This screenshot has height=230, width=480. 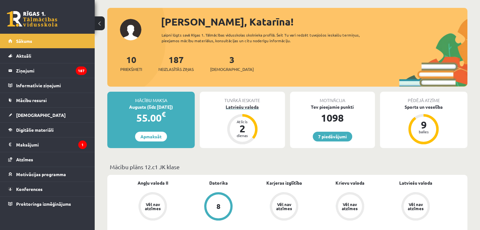 I want to click on span: Priekšmeti, so click(x=131, y=69).